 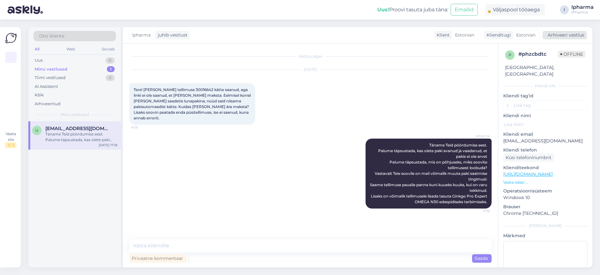 I want to click on div: Kliendi info, so click(x=545, y=86).